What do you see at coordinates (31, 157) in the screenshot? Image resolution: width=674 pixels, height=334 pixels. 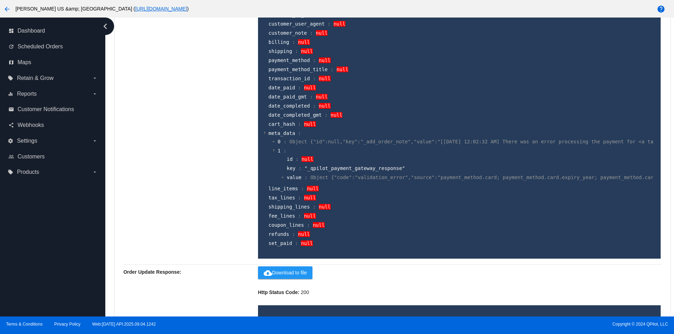 I see `span: Customers` at bounding box center [31, 157].